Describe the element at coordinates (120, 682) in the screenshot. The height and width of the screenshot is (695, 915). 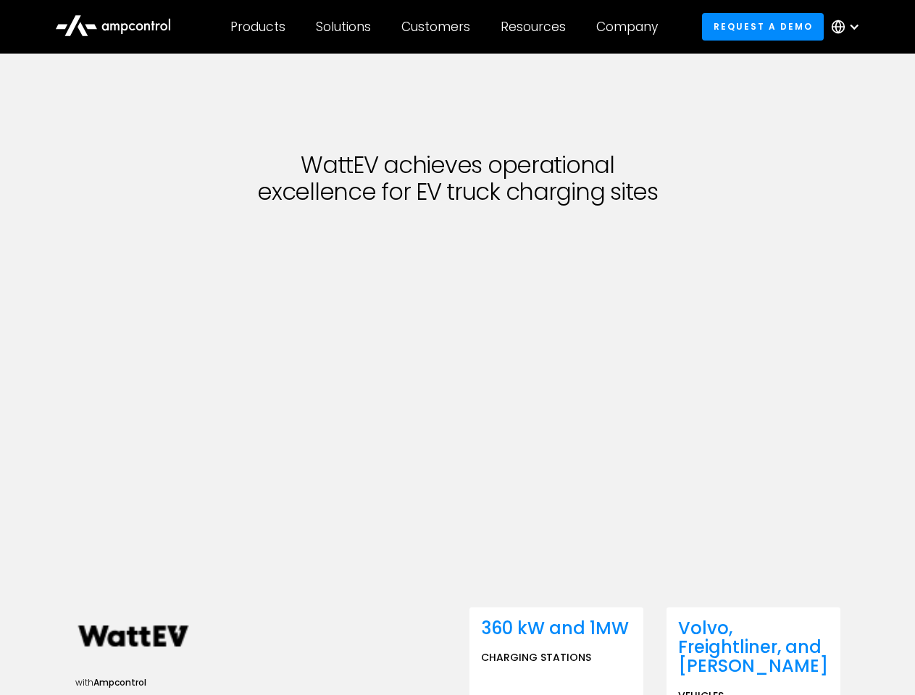
I see `span: Ampcontrol` at that location.